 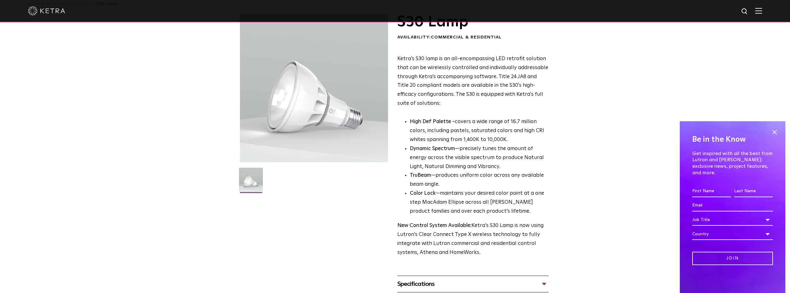 What do you see at coordinates (473, 81) in the screenshot?
I see `span: Ketra’s S30 lamp is an all-encompassing LED retrofit solution that can be wirelessly controlled a...` at bounding box center [473, 81].